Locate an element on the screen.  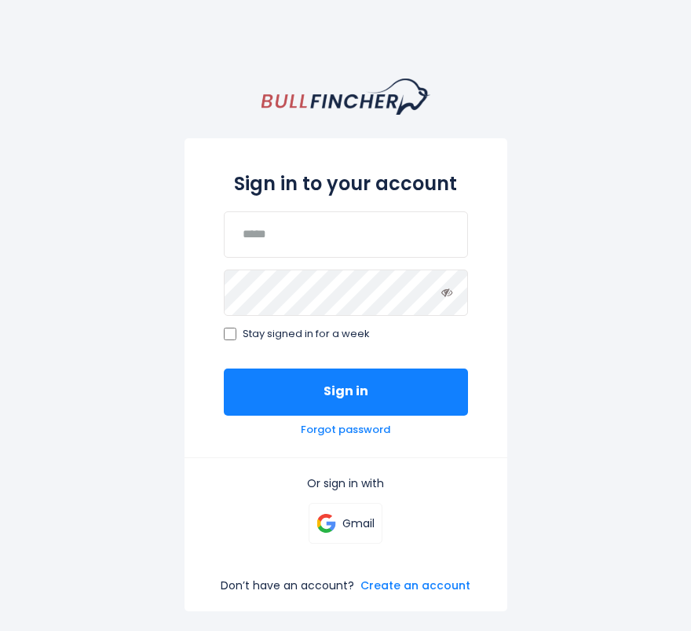
p: Don’t have an account? is located at coordinates (288, 585).